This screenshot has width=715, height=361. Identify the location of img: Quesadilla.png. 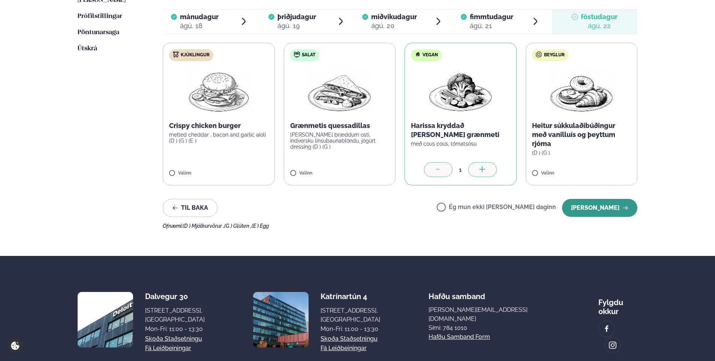
(340, 91).